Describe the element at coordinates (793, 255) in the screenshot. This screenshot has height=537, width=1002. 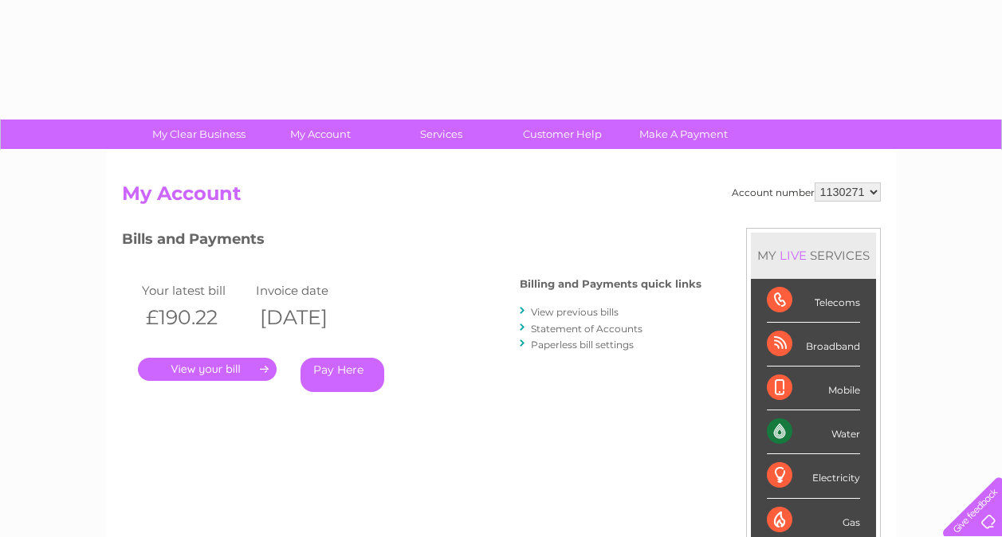
I see `div: LIVE` at that location.